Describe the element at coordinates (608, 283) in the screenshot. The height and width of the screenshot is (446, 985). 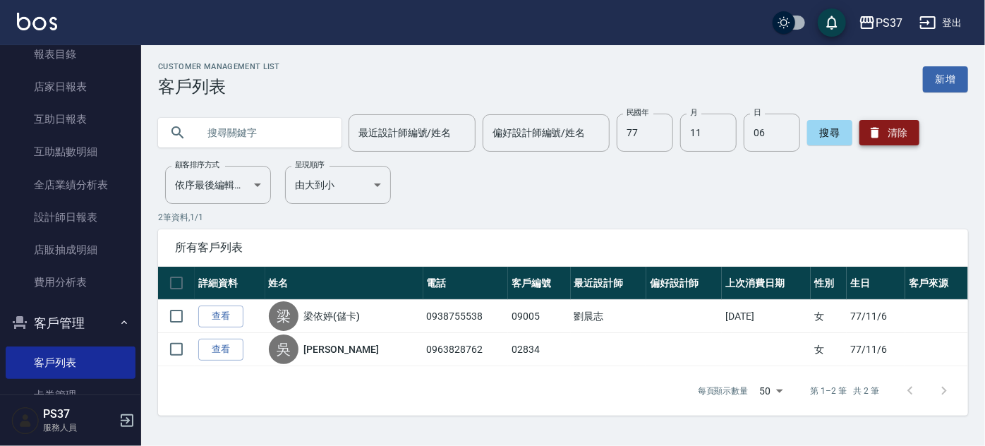
I see `th: 最近設計師` at that location.